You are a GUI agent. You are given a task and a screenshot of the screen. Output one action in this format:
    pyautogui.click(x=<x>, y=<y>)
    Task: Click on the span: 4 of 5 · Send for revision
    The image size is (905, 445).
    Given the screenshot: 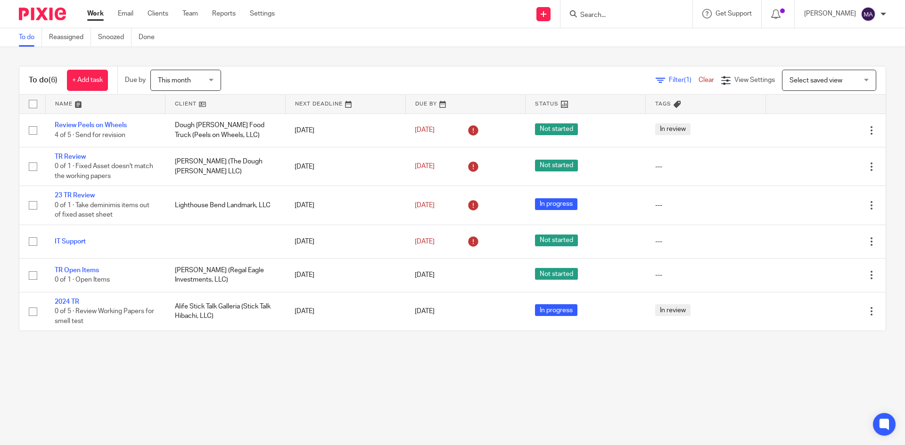 What is the action you would take?
    pyautogui.click(x=90, y=135)
    